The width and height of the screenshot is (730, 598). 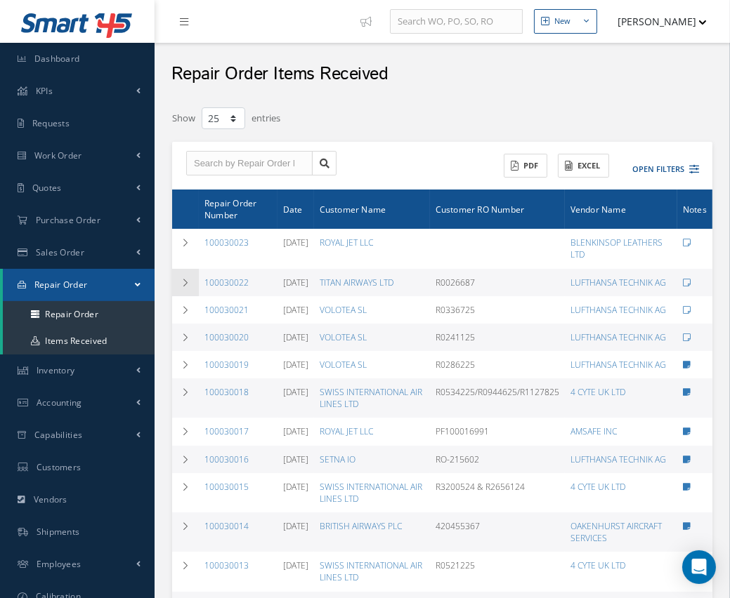 What do you see at coordinates (55, 370) in the screenshot?
I see `span: Inventory` at bounding box center [55, 370].